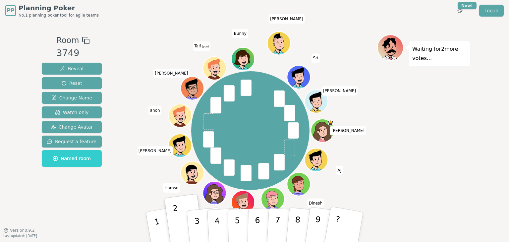 The width and height of the screenshot is (509, 242). I want to click on span: Reset, so click(72, 83).